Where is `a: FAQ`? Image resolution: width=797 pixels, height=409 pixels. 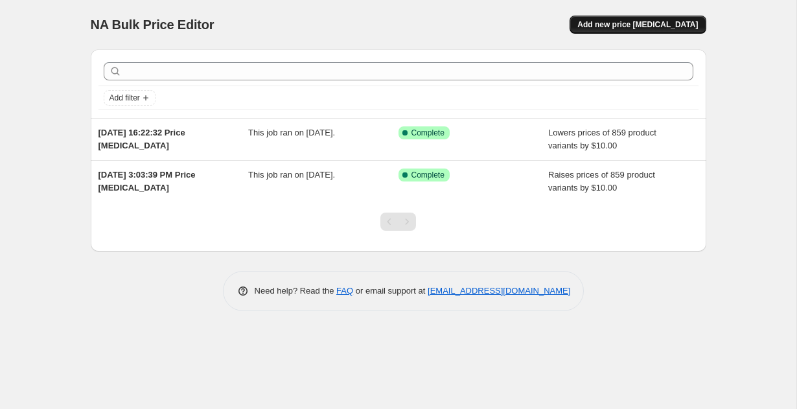 a: FAQ is located at coordinates (345, 290).